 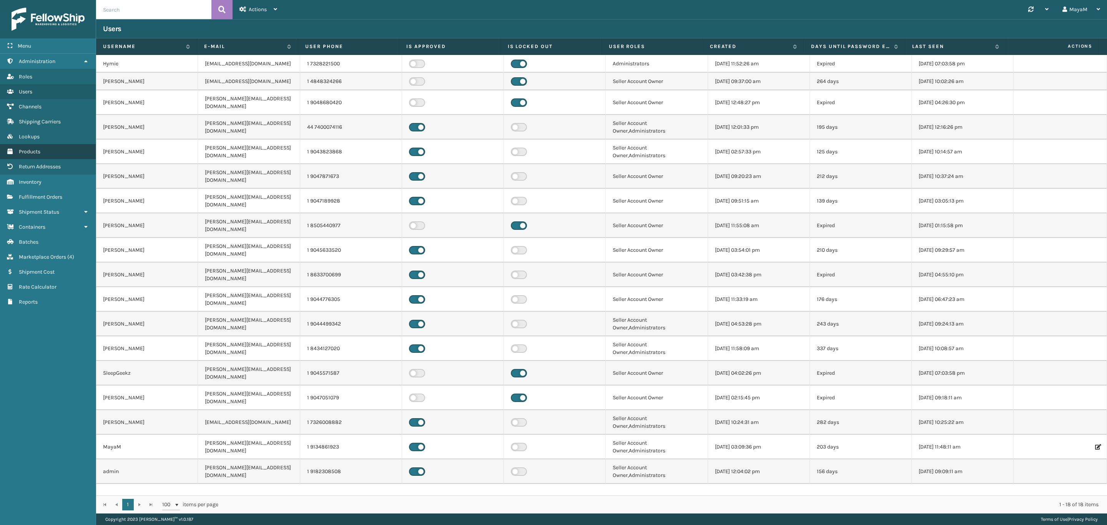 What do you see at coordinates (860, 250) in the screenshot?
I see `td: 210 days` at bounding box center [860, 250].